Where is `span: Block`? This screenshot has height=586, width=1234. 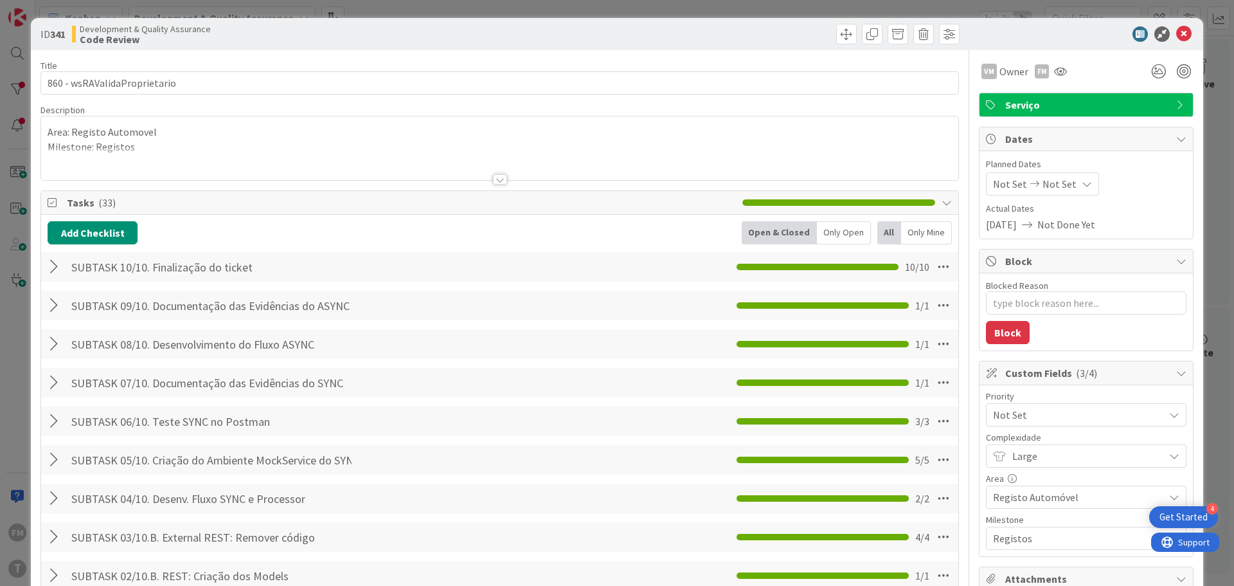 span: Block is located at coordinates (1088, 261).